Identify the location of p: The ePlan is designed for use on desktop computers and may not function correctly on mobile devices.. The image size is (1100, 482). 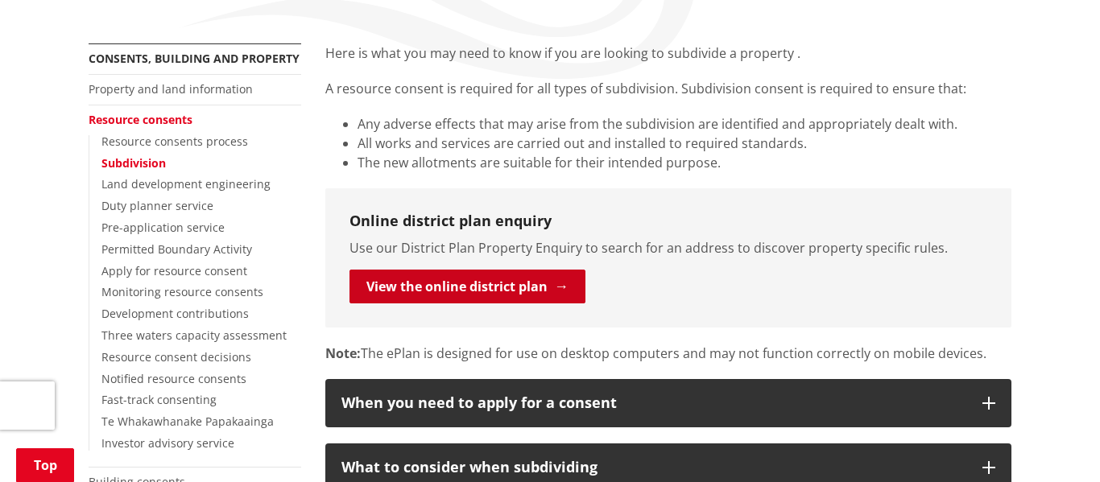
(668, 353).